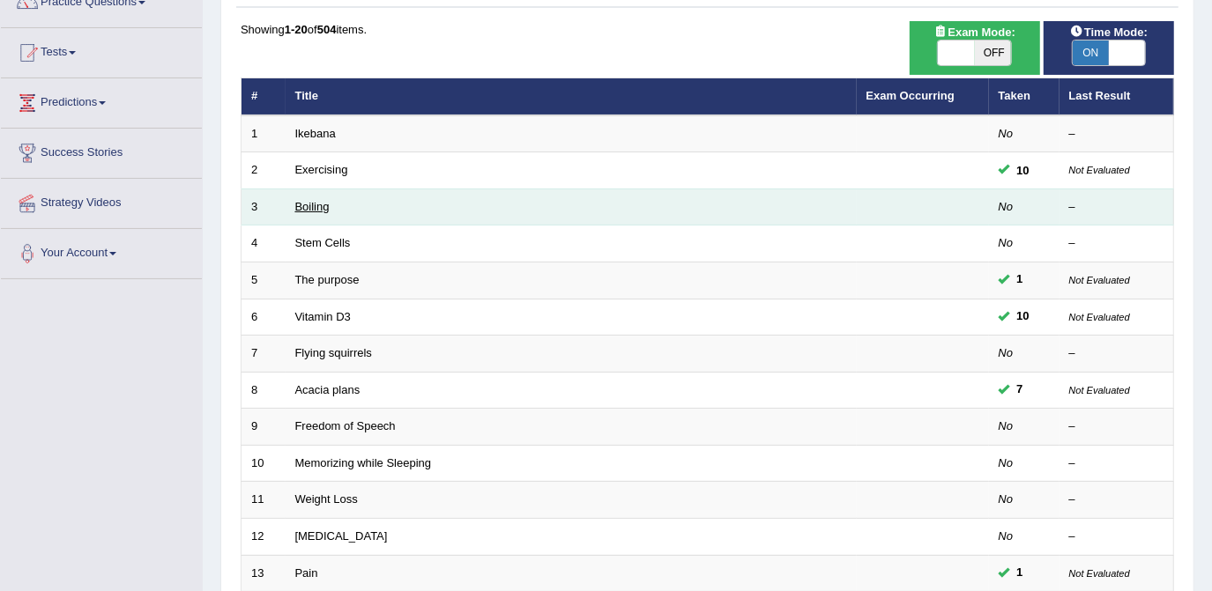 The image size is (1212, 591). I want to click on a: Freedom of Speech, so click(346, 426).